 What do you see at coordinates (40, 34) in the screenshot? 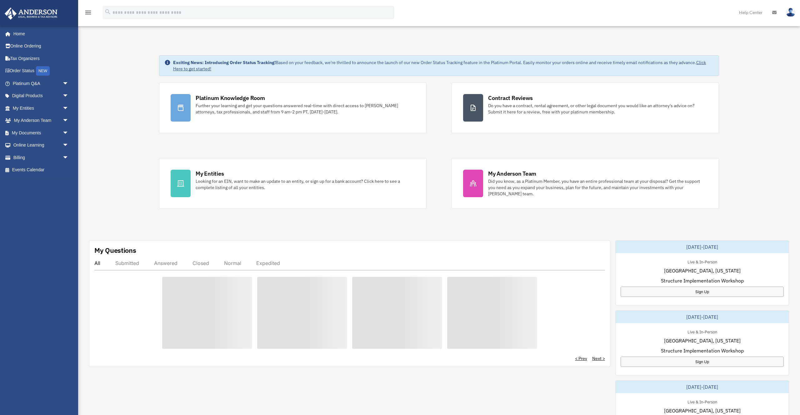
I see `a: Home` at bounding box center [40, 34].